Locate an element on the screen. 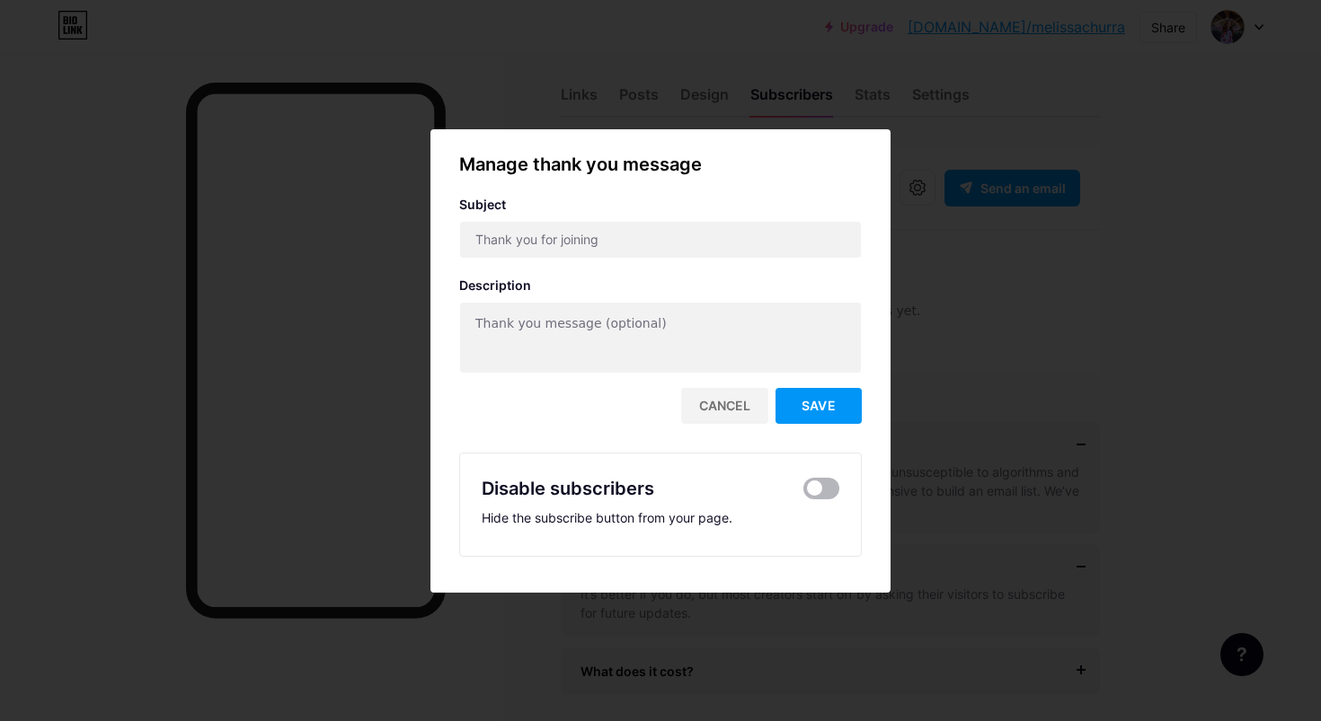  div: Hide the subscribe button from your page. is located at coordinates (660, 518).